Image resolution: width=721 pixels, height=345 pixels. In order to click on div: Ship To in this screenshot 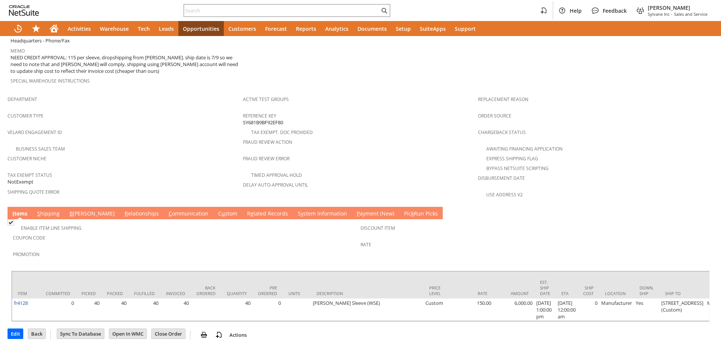, I will do `click(682, 293)`.